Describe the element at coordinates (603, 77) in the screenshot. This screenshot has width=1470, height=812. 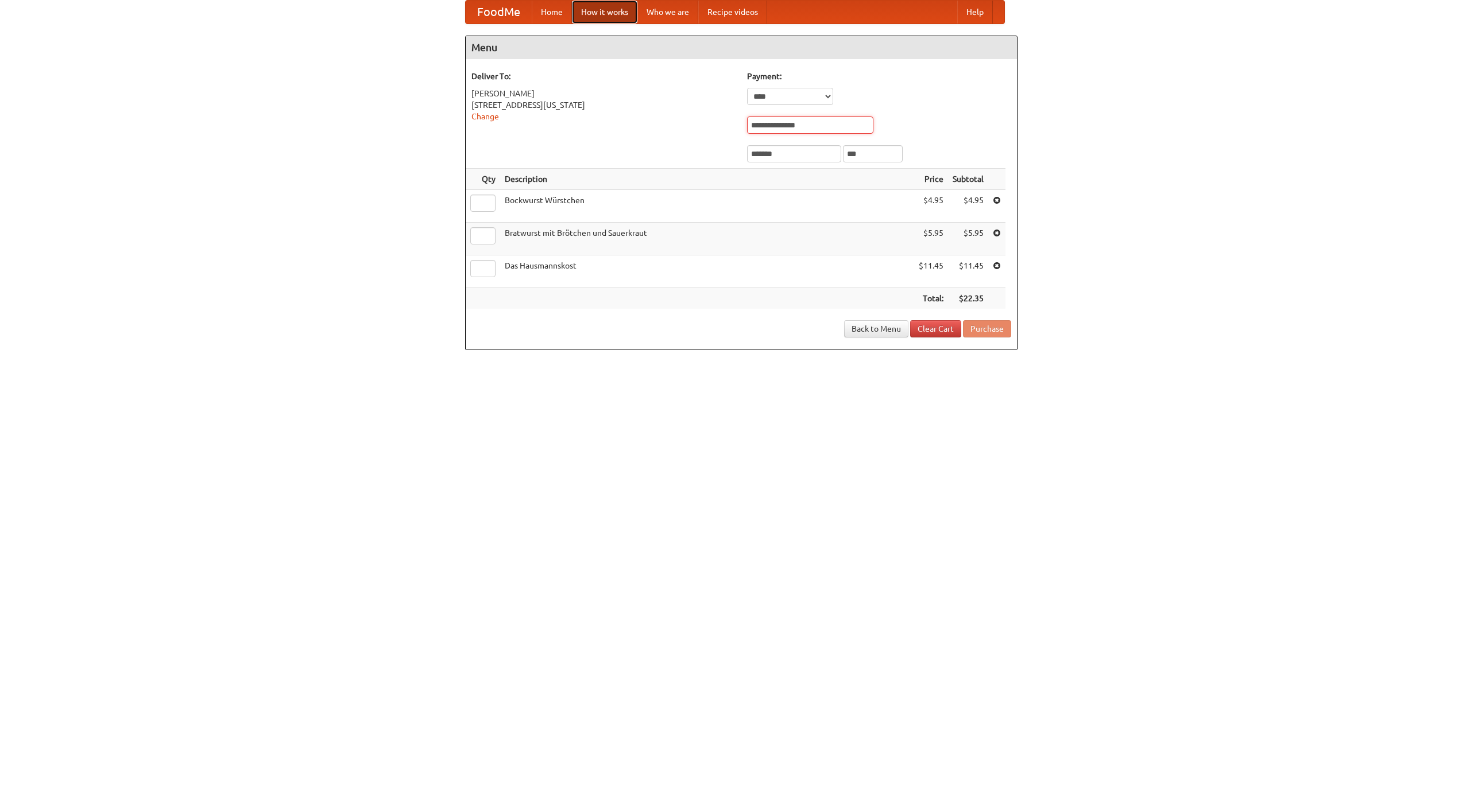
I see `h5: Deliver To:` at that location.